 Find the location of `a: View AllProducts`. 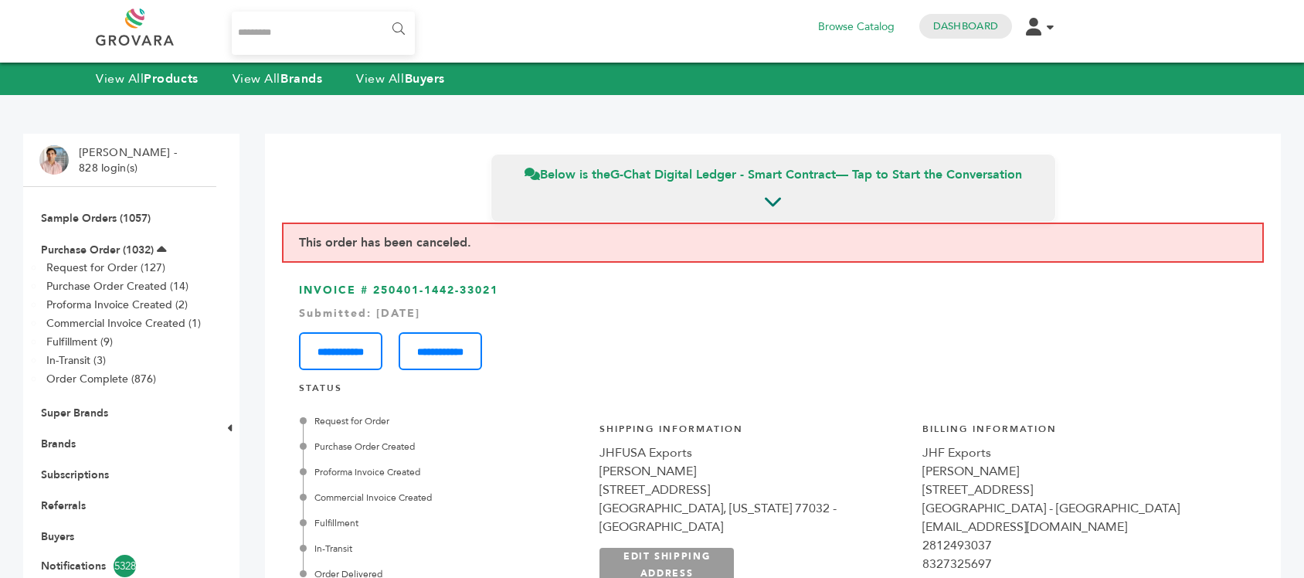

a: View AllProducts is located at coordinates (147, 79).